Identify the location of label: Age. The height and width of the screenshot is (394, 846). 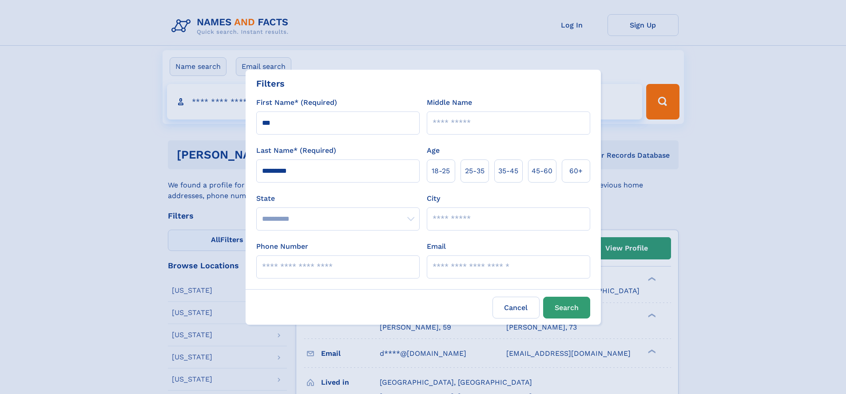
(433, 150).